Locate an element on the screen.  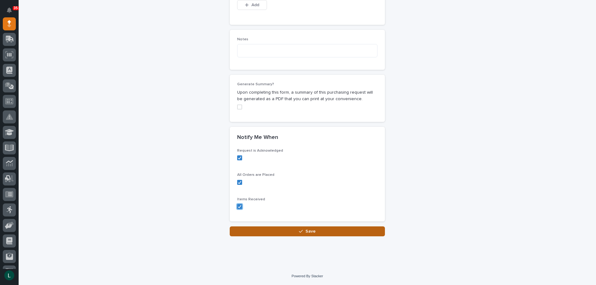
div: Notifications35 is located at coordinates (12, 12).